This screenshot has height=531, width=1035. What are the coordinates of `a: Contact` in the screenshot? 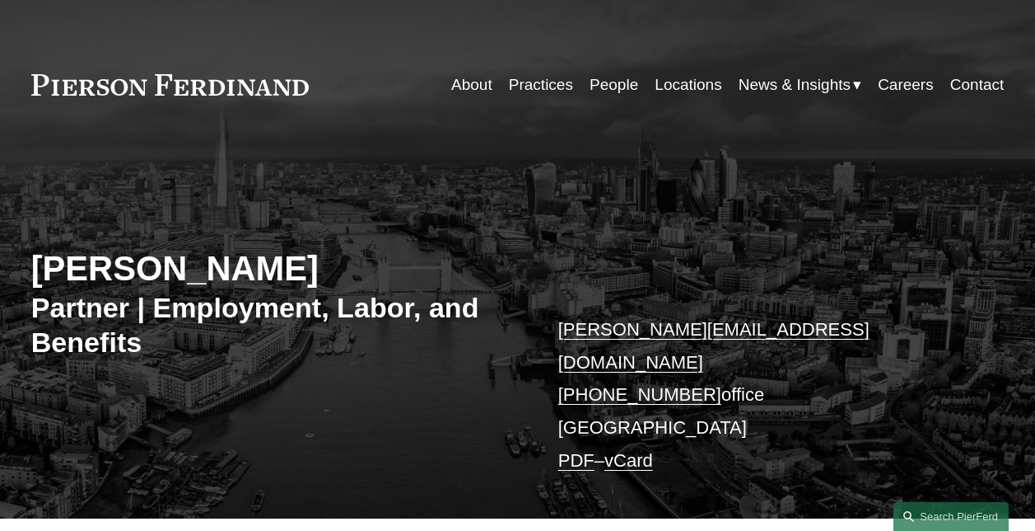 It's located at (977, 85).